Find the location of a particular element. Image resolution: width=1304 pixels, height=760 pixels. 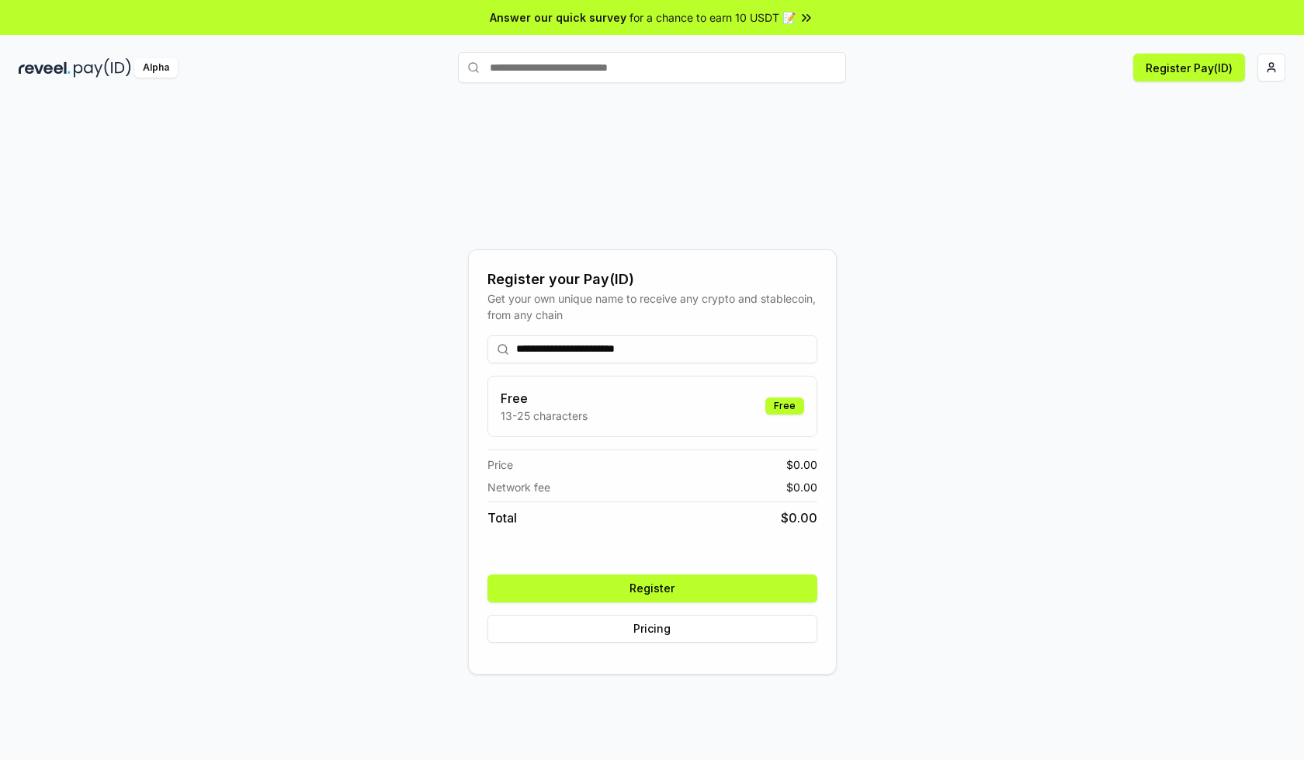

div: Free is located at coordinates (785, 406).